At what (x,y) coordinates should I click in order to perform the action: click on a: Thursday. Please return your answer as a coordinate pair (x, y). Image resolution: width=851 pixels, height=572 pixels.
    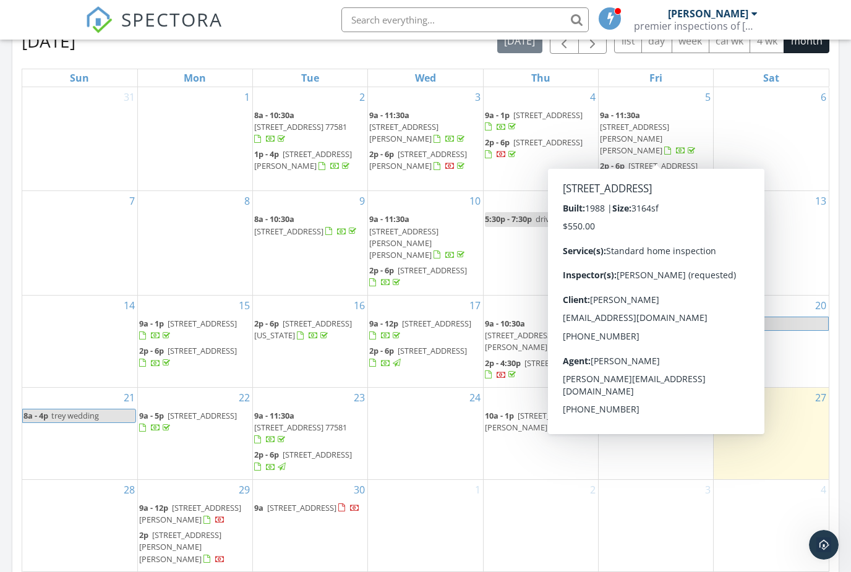
    Looking at the image, I should click on (541, 78).